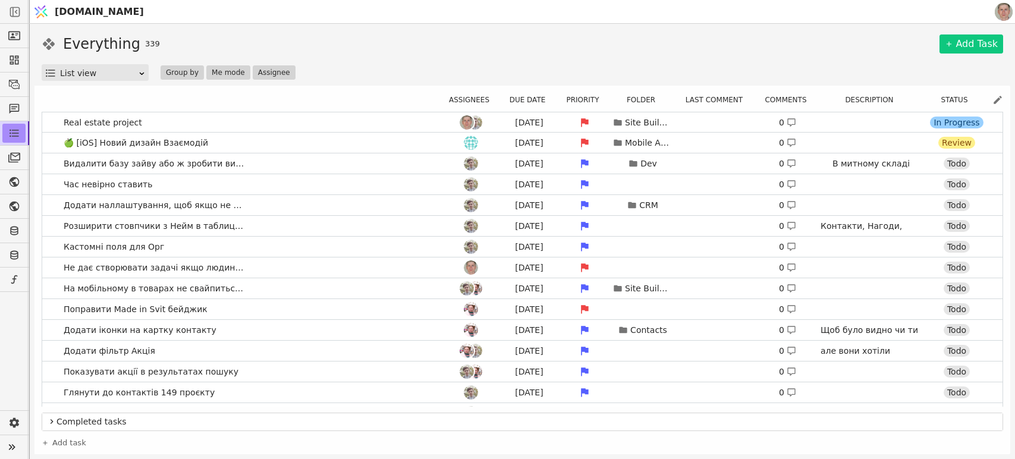 This screenshot has width=1015, height=459. Describe the element at coordinates (649, 330) in the screenshot. I see `p: Contacts` at that location.